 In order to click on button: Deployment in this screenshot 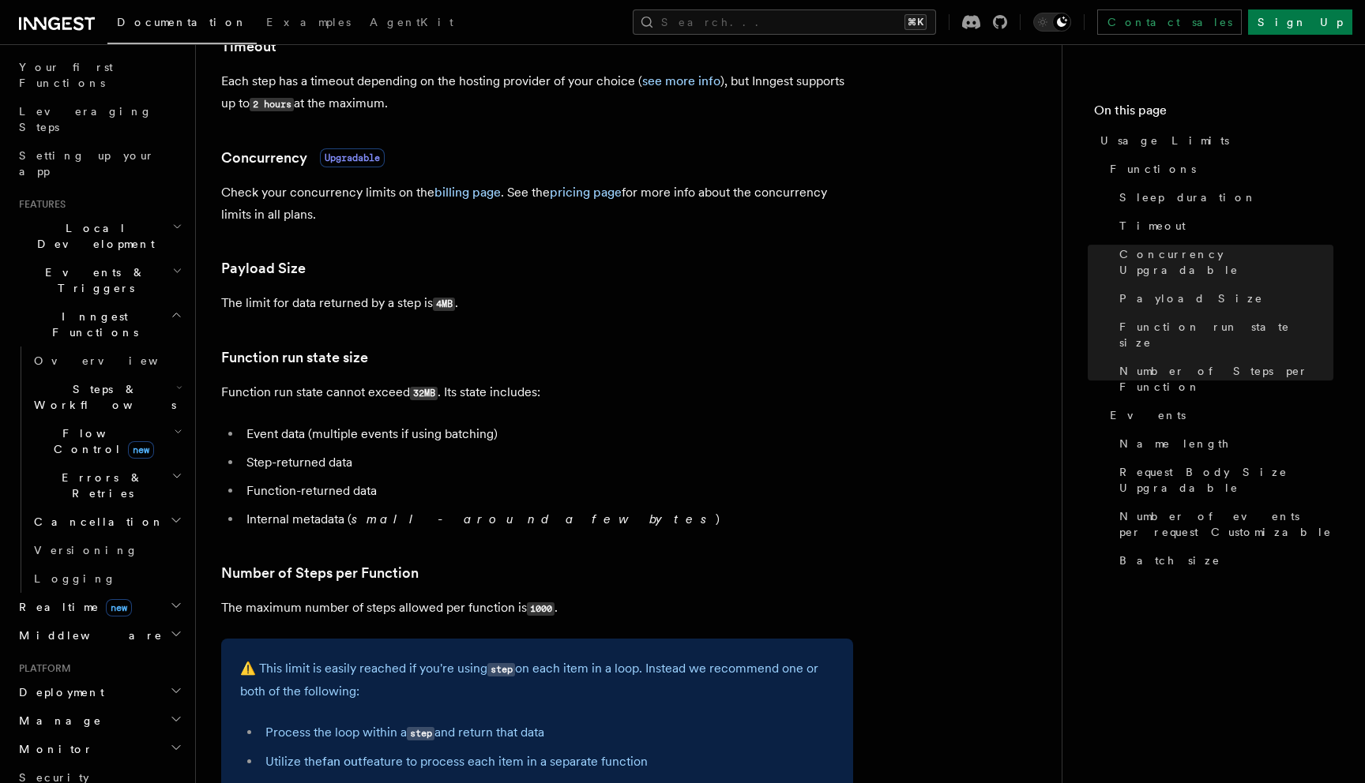, I will do `click(99, 693)`.